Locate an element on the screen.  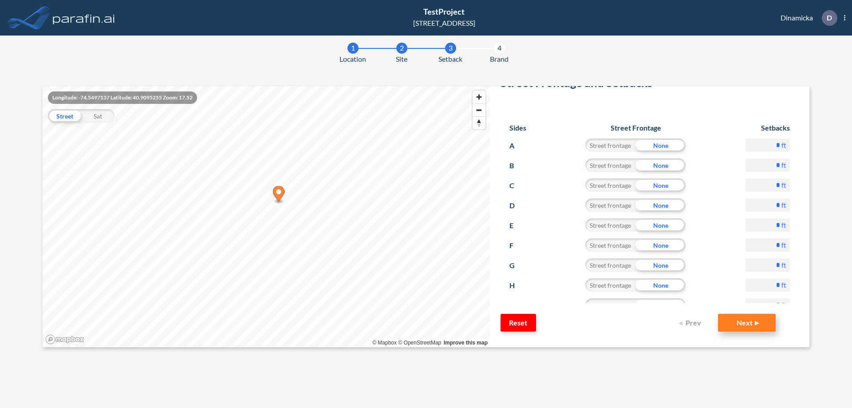
div: Dinamicka is located at coordinates (806, 18).